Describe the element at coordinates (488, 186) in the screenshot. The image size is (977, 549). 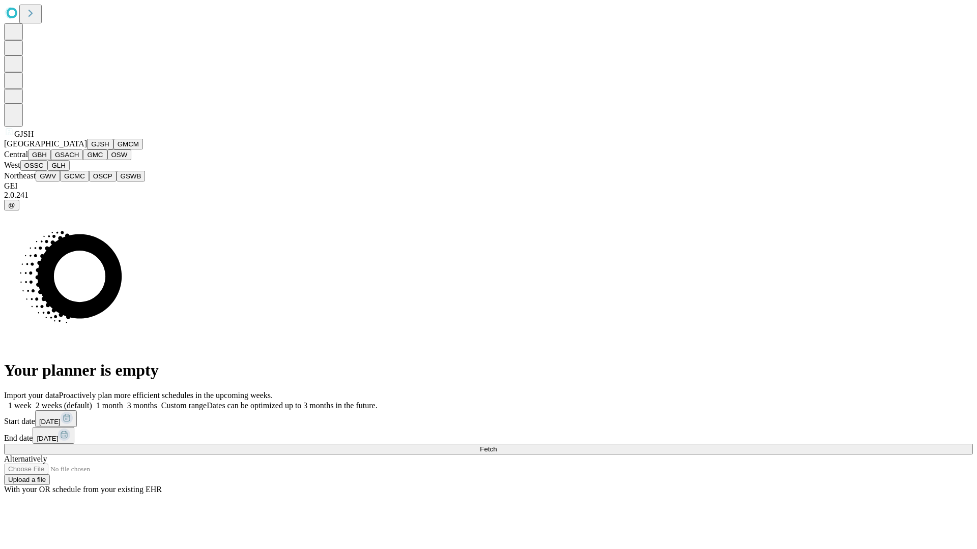
I see `div: GEI` at that location.